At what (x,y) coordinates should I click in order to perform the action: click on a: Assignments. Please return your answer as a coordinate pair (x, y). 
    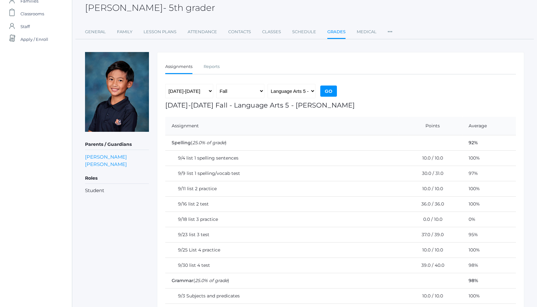
    Looking at the image, I should click on (179, 67).